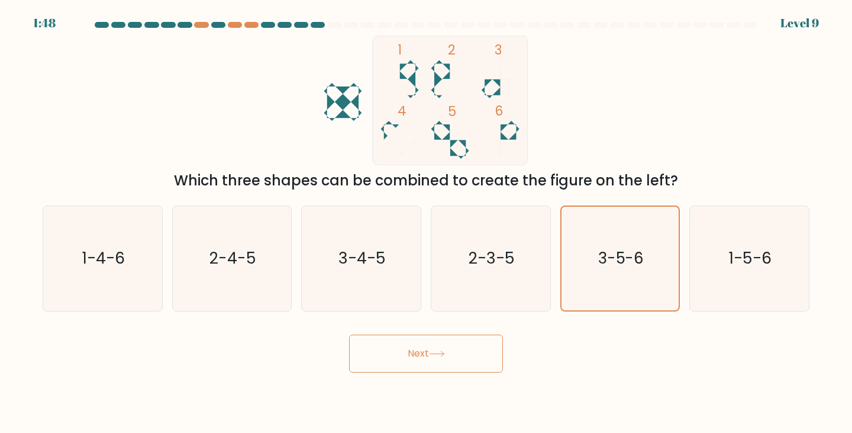 The image size is (852, 433). I want to click on tspan: 2, so click(452, 50).